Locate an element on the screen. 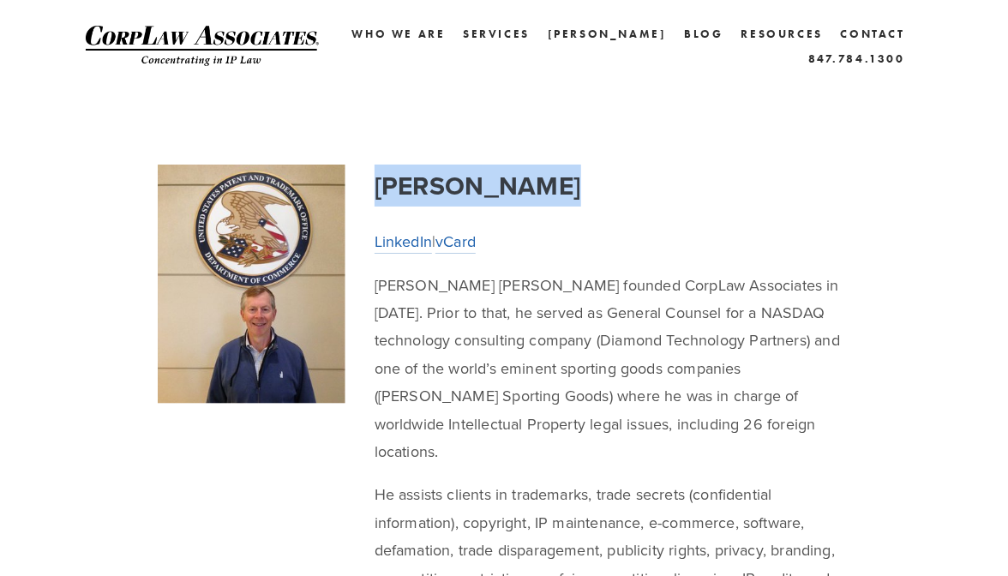 The image size is (1008, 576). img: CorpLaw IP Law Firm is located at coordinates (202, 45).